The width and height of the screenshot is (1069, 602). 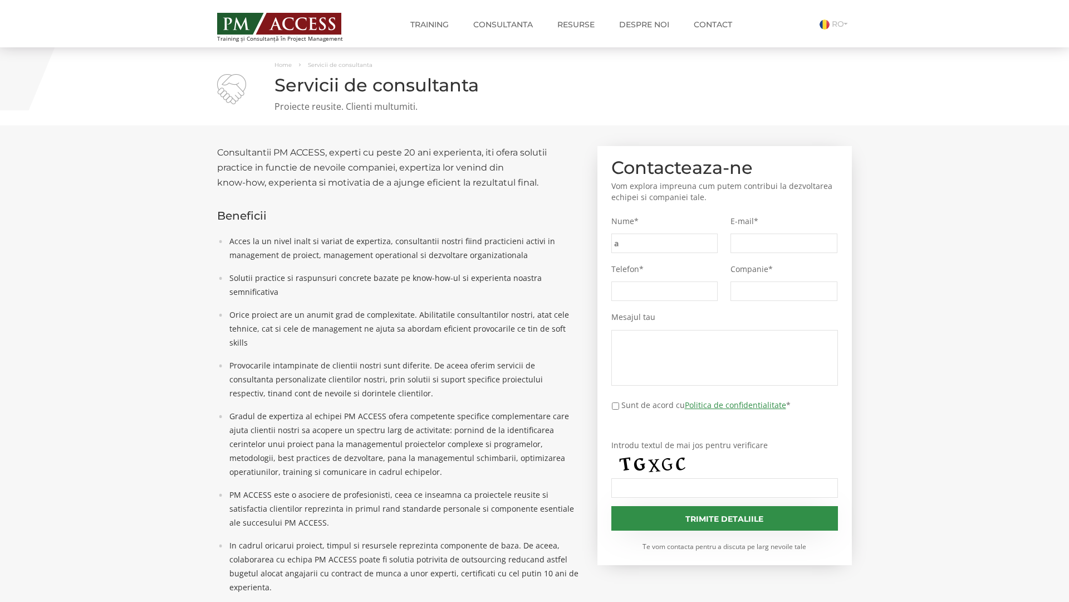 I want to click on label: Companie, so click(x=784, y=269).